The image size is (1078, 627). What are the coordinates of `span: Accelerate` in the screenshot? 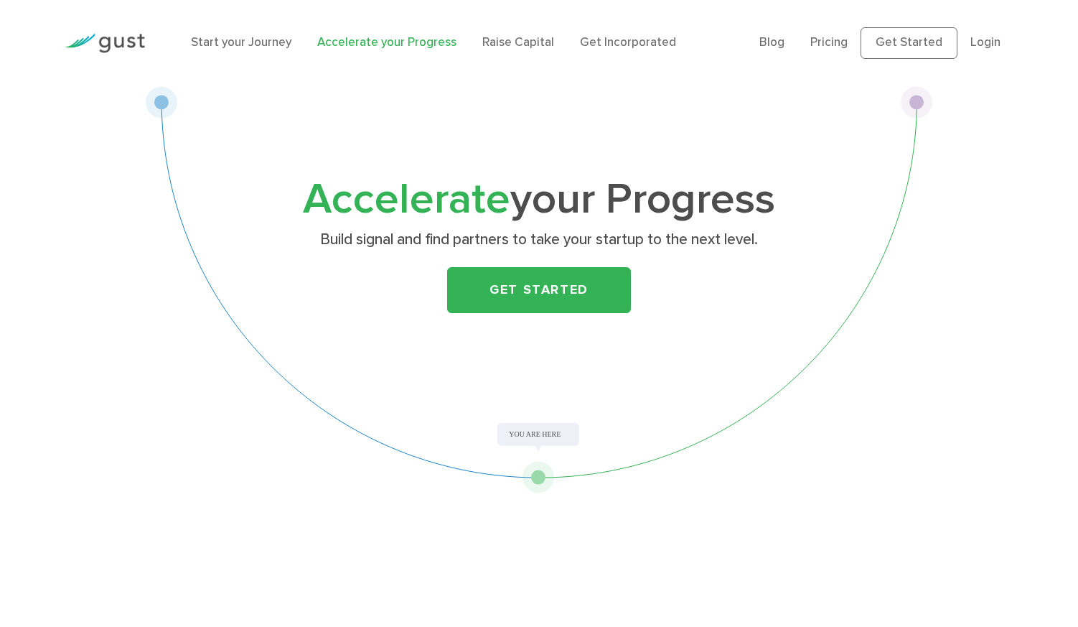 It's located at (406, 199).